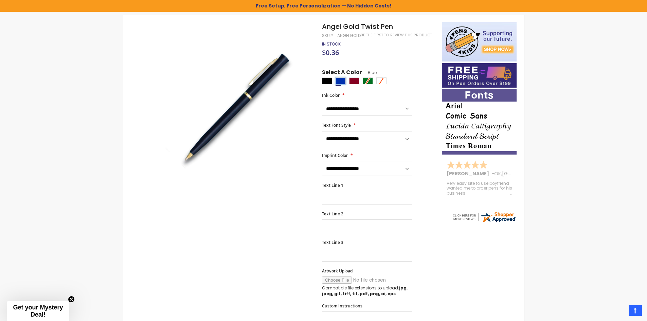 Image resolution: width=647 pixels, height=321 pixels. Describe the element at coordinates (327, 81) in the screenshot. I see `div: Black` at that location.